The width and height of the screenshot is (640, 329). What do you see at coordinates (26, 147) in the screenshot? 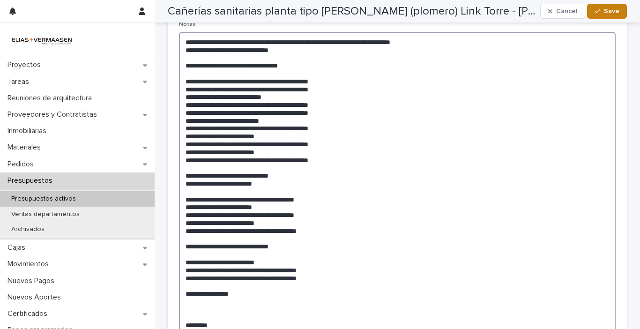
I see `p: Materiales` at bounding box center [26, 147].